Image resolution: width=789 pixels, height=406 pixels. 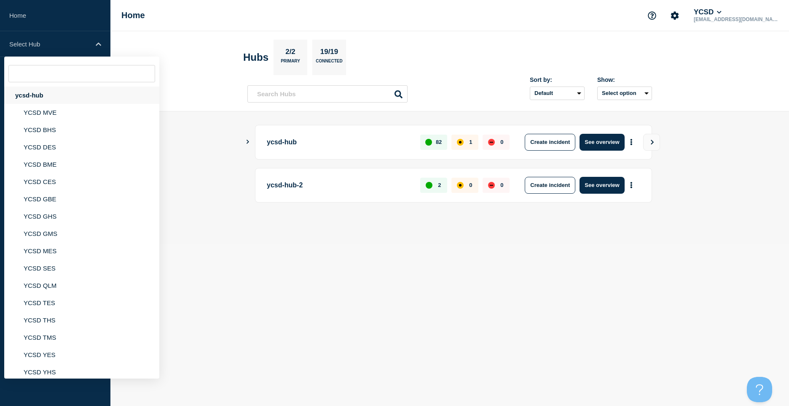 What do you see at coordinates (708, 12) in the screenshot?
I see `button: YCSD` at bounding box center [708, 12].